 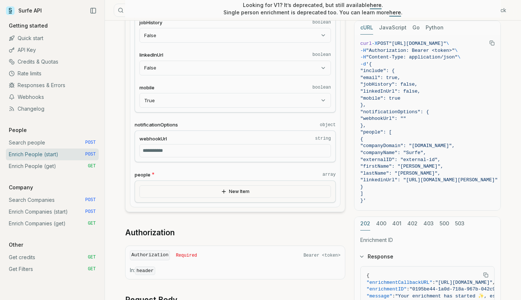 What do you see at coordinates (381, 223) in the screenshot?
I see `button: 400` at bounding box center [381, 223].